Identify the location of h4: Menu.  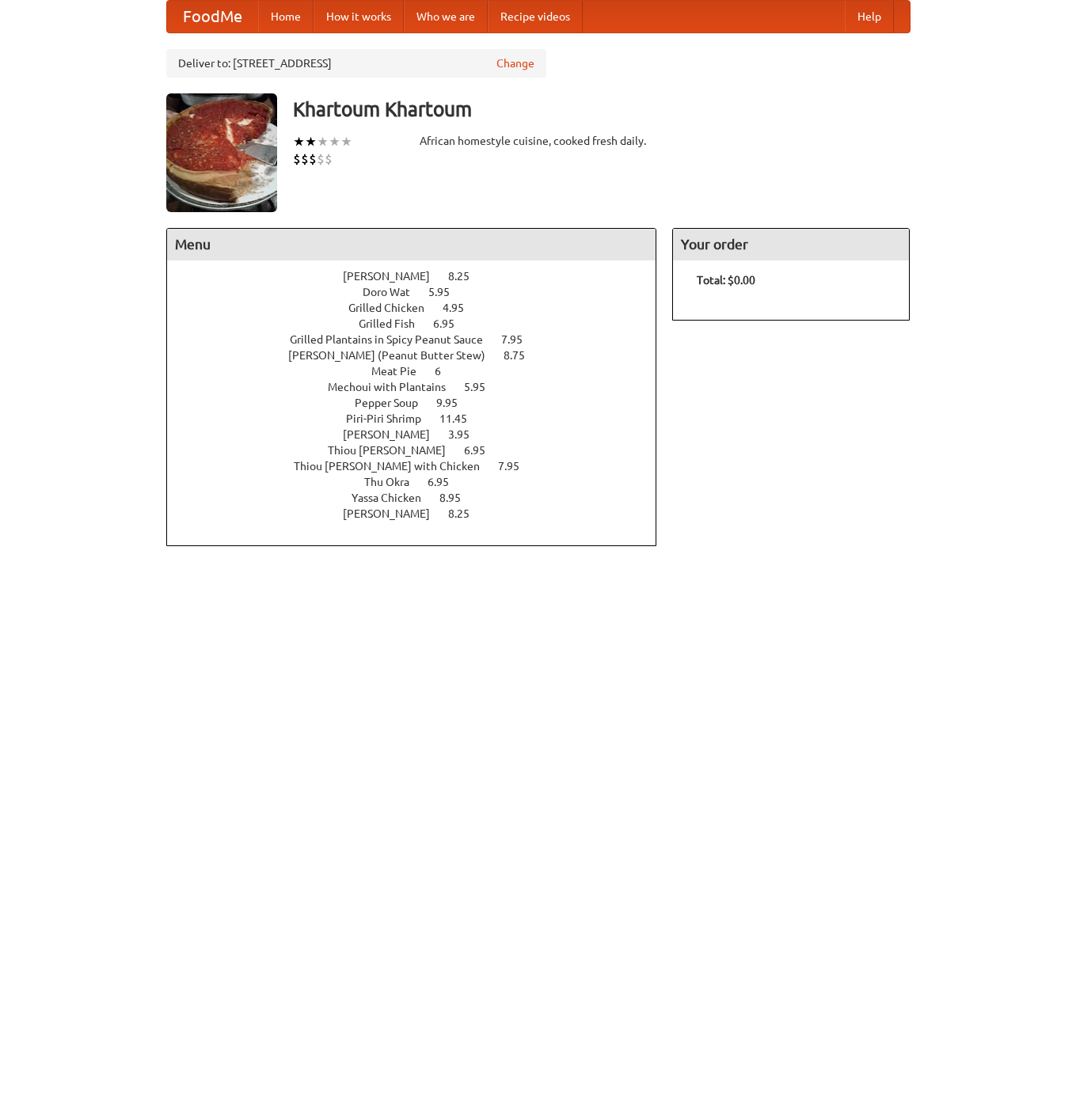
(412, 245).